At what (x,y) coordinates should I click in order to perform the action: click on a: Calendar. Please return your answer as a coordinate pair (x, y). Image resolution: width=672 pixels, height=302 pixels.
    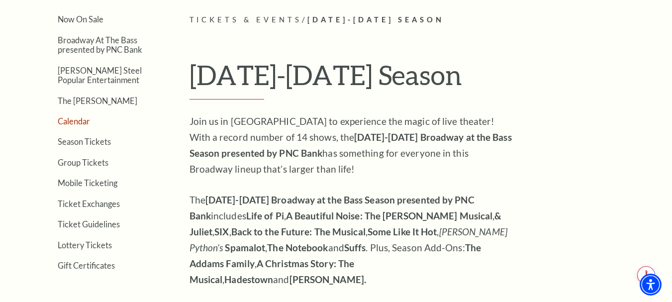
    Looking at the image, I should click on (74, 121).